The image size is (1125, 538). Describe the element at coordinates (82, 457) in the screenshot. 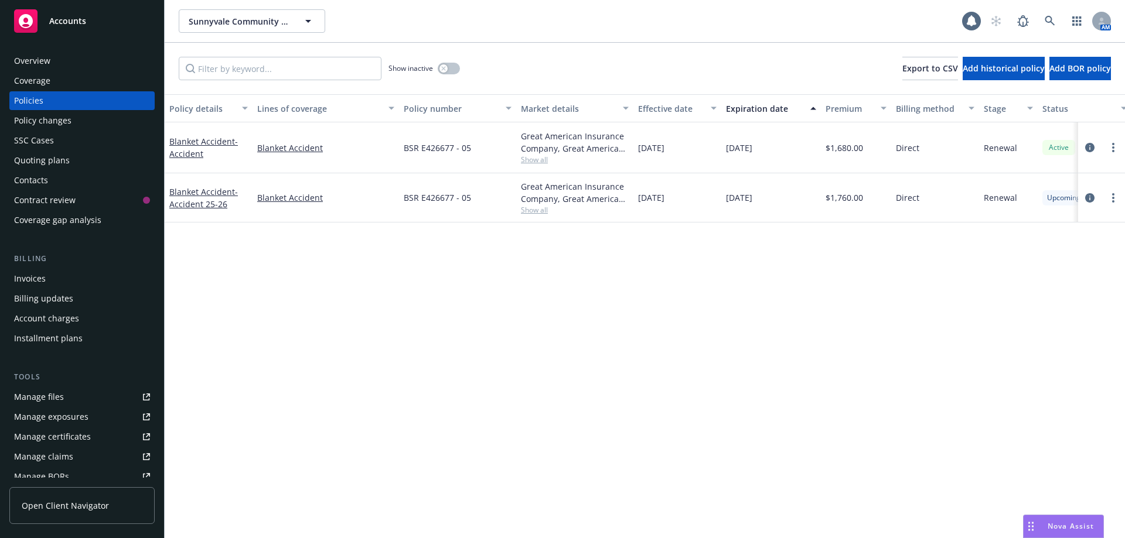

I see `a: Manage claims` at that location.